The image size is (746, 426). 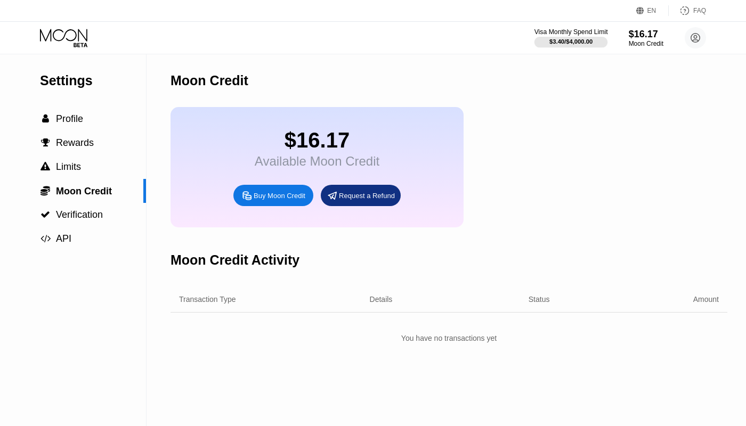 I want to click on div: $16.17Moon Credit, so click(x=646, y=38).